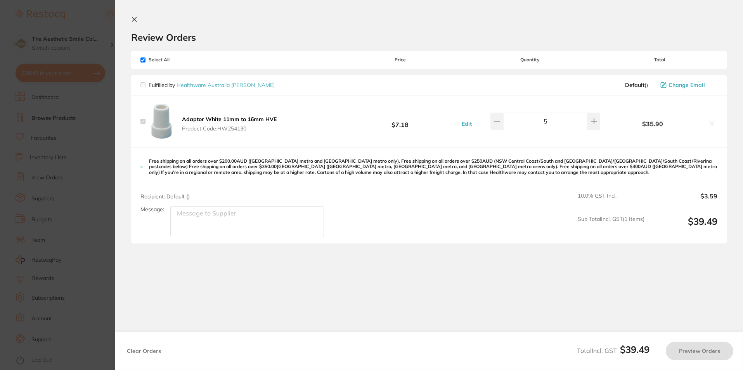 The height and width of the screenshot is (370, 743). What do you see at coordinates (429, 37) in the screenshot?
I see `h2: Review Orders` at bounding box center [429, 37].